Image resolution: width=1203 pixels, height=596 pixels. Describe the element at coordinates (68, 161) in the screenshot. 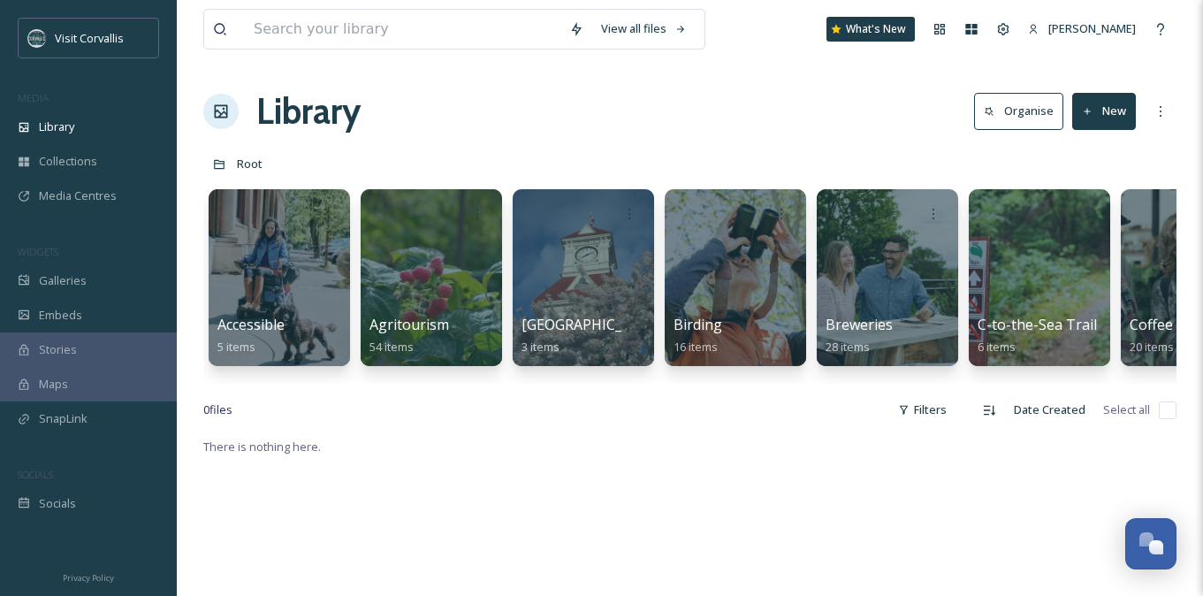

I see `span: Collections` at that location.